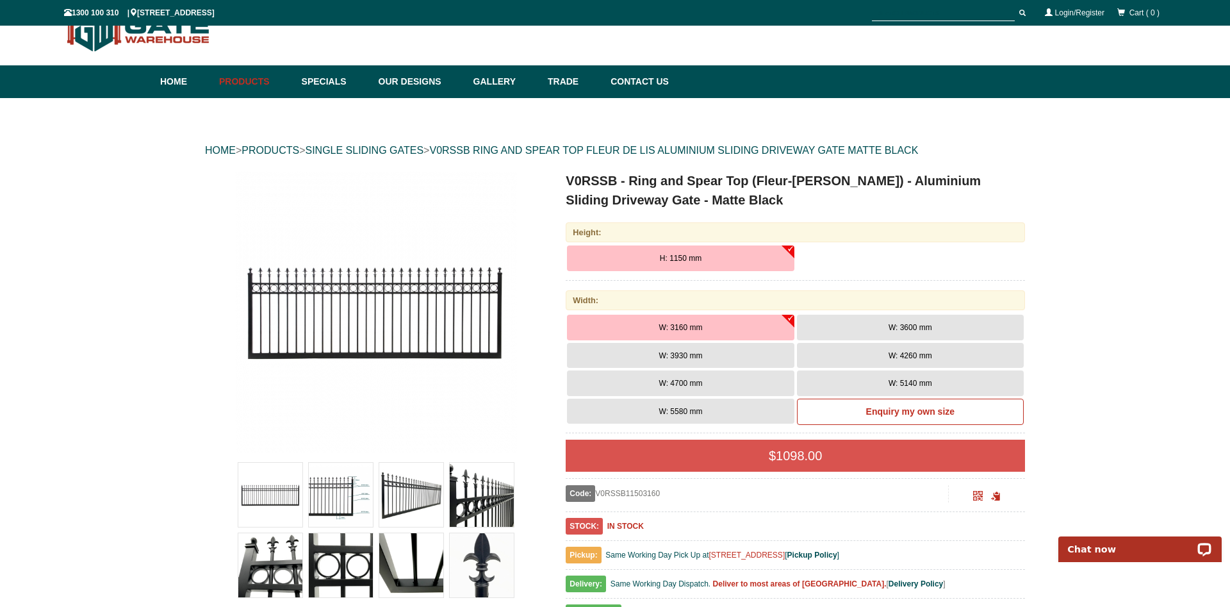 The height and width of the screenshot is (607, 1230). I want to click on span: Click to copy the URL, so click(995, 496).